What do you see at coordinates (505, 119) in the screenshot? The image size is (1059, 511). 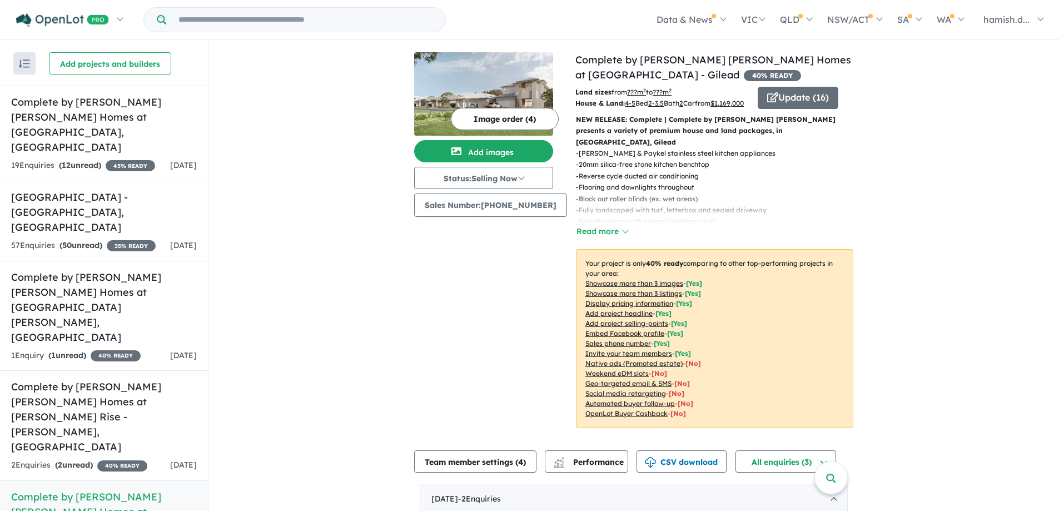 I see `button: Image order (4)` at bounding box center [505, 119].